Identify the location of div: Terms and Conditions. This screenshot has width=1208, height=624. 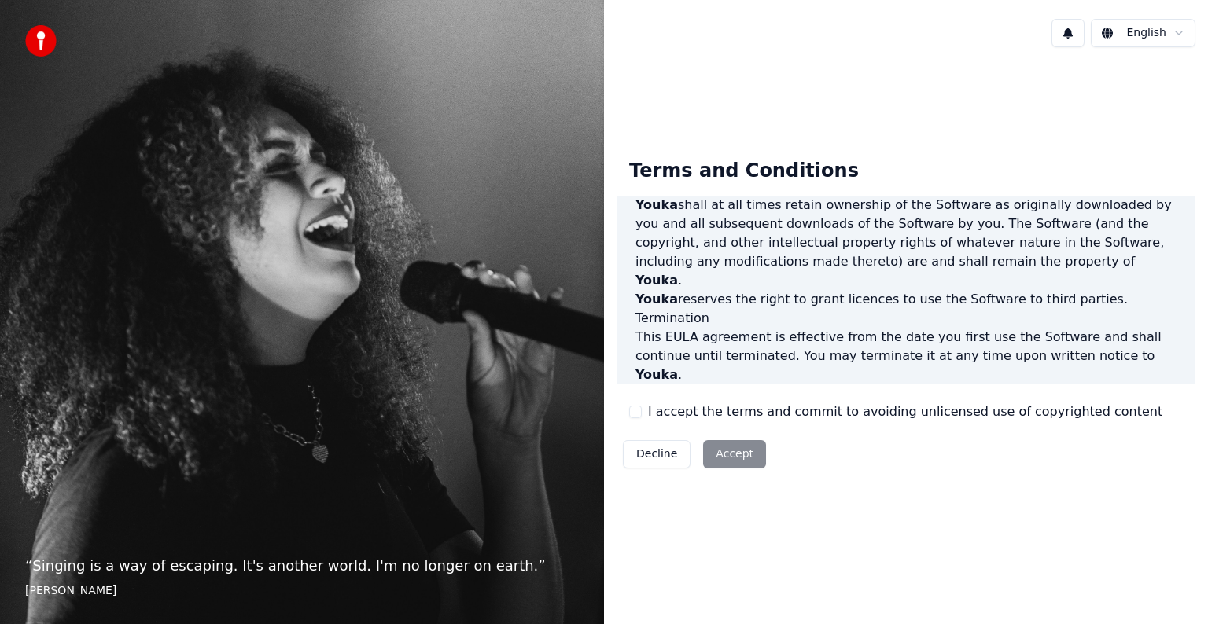
(744, 171).